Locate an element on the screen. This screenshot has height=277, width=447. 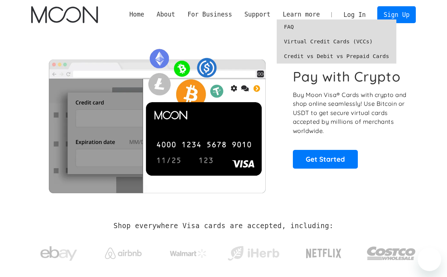
img: Moon Cards let you spend your crypto anywhere Visa is accepted. is located at coordinates (157, 118).